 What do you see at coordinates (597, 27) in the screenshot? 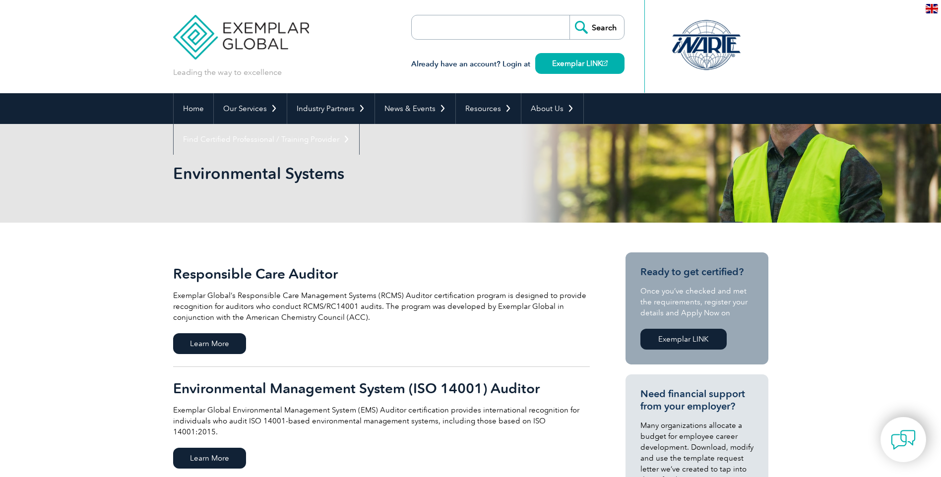
I see `input: Search` at bounding box center [597, 27].